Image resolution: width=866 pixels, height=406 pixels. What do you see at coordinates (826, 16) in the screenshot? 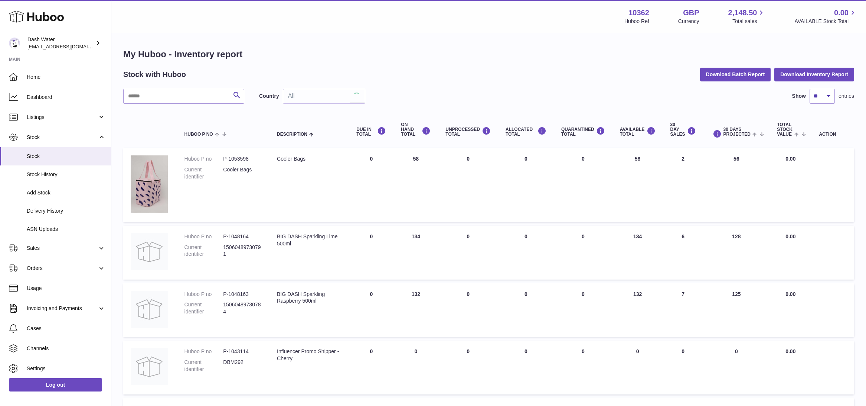
I see `a: 0.00 AVAILABLE Stock Total` at bounding box center [826, 16].